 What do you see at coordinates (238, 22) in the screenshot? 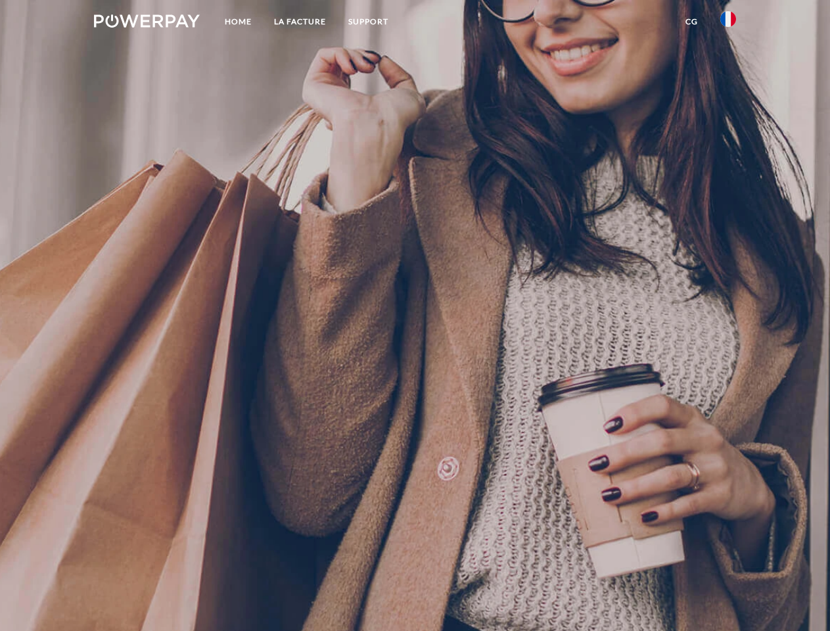
I see `a: Home` at bounding box center [238, 22].